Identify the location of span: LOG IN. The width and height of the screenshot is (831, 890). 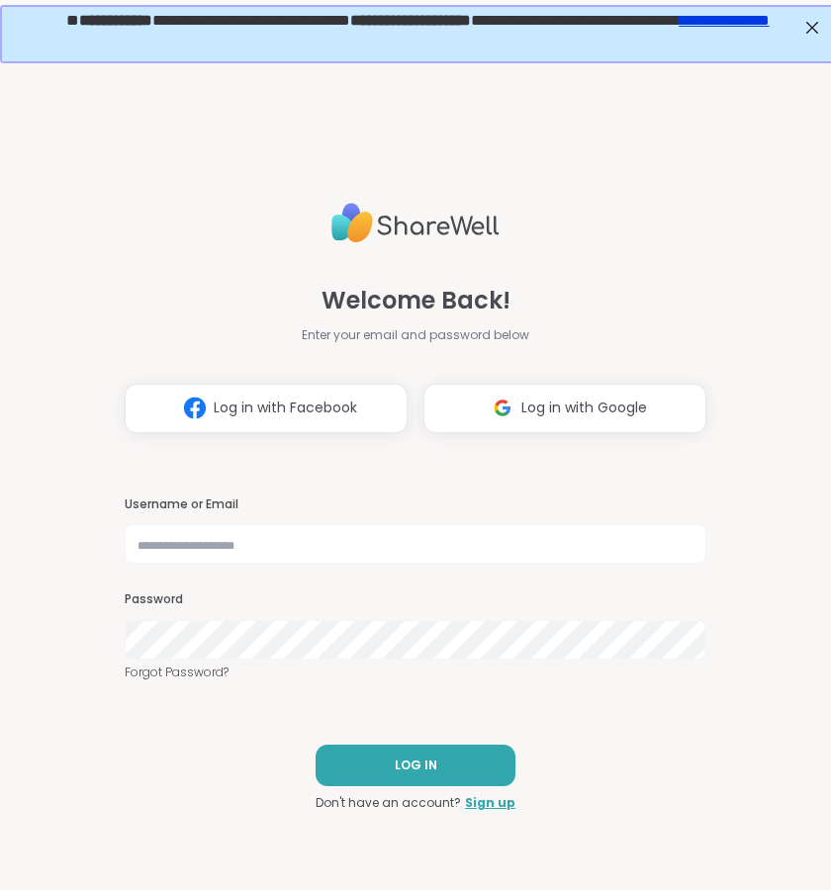
(415, 766).